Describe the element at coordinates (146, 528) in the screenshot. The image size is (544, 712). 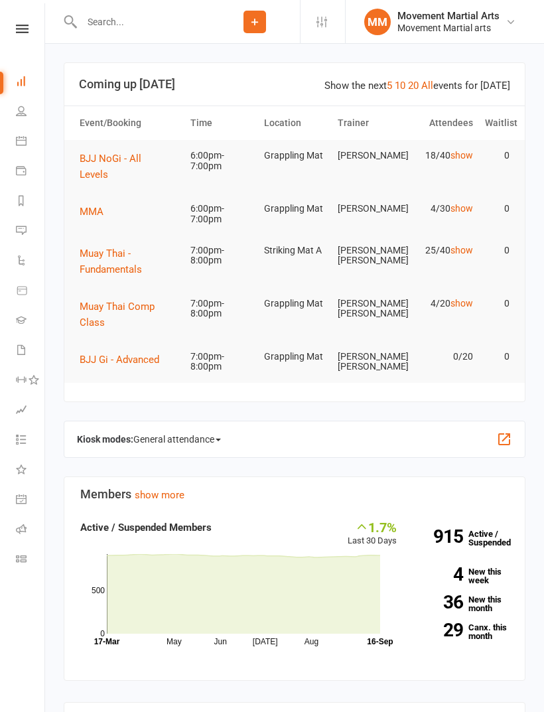
I see `strong: Active / Suspended Members` at that location.